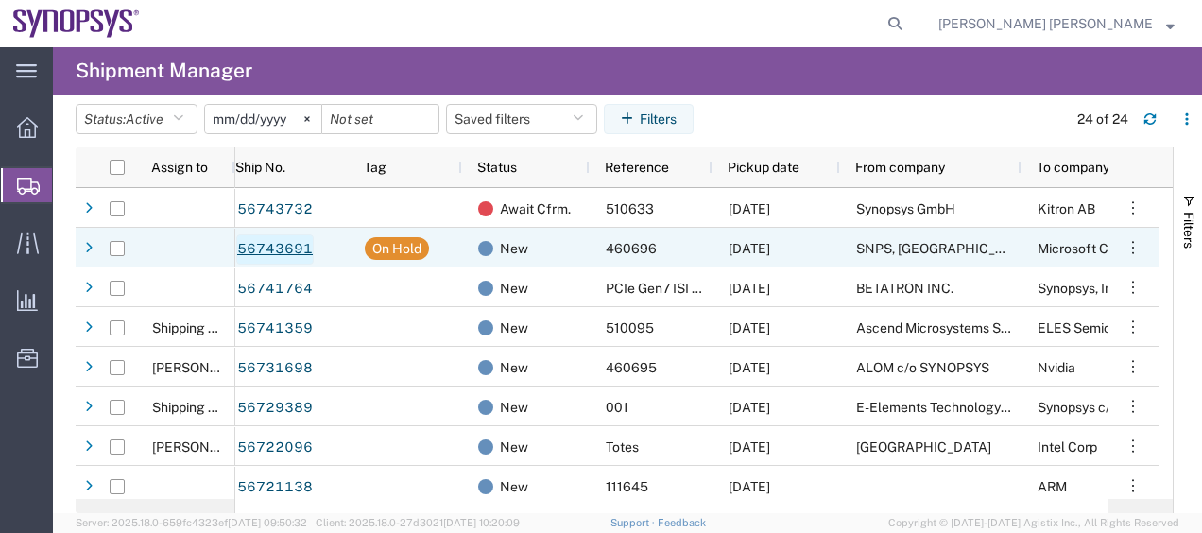 This screenshot has width=1202, height=533. Describe the element at coordinates (923, 447) in the screenshot. I see `span: Sanmina Salt Lake City` at that location.